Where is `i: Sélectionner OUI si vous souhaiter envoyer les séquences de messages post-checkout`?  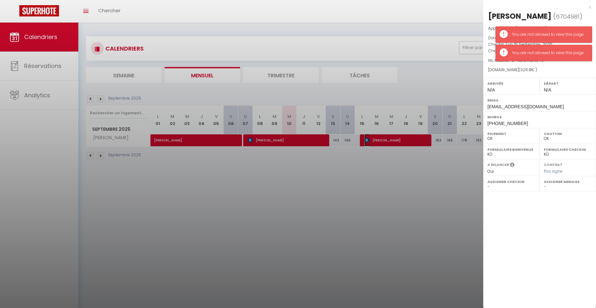
i: Sélectionner OUI si vous souhaiter envoyer les séquences de messages post-checkout is located at coordinates (512, 166).